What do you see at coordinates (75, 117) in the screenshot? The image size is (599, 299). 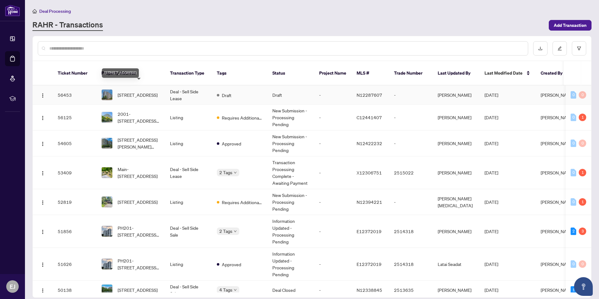 I see `td: 56125` at bounding box center [75, 117].